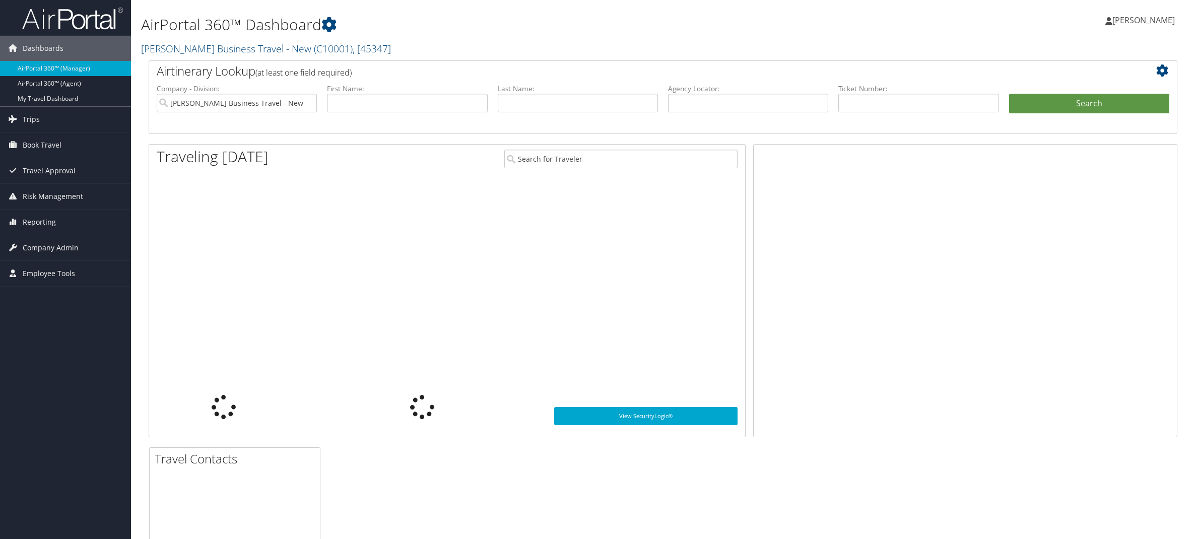 This screenshot has width=1195, height=539. What do you see at coordinates (31, 119) in the screenshot?
I see `span: Trips` at bounding box center [31, 119].